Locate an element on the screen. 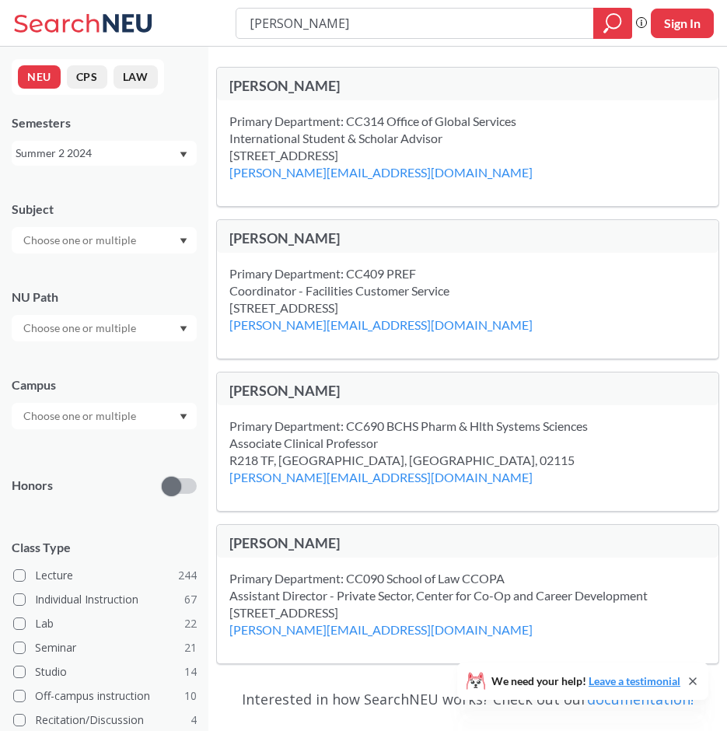  button: LAW is located at coordinates (135, 77).